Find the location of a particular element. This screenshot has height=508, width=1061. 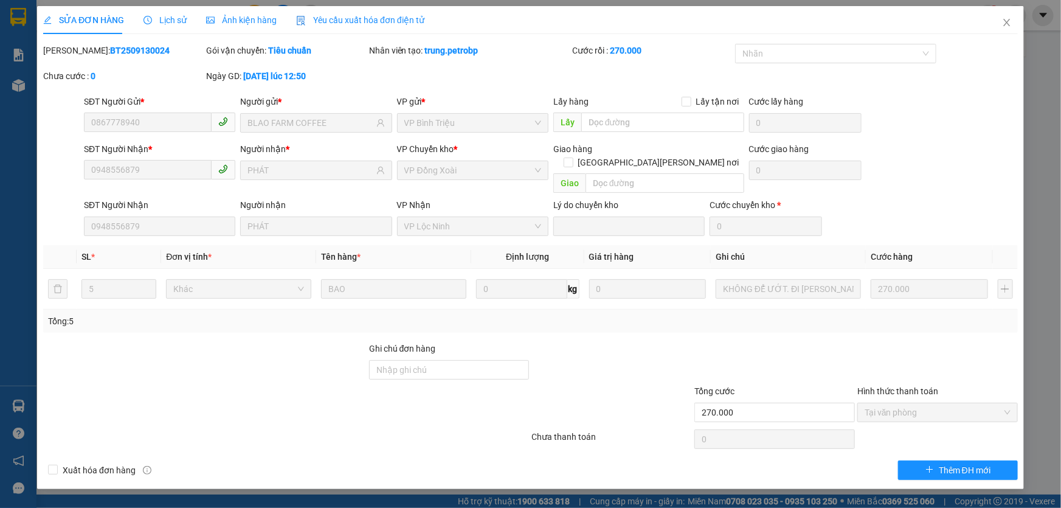

div: Cước rồi : is located at coordinates (653, 50).